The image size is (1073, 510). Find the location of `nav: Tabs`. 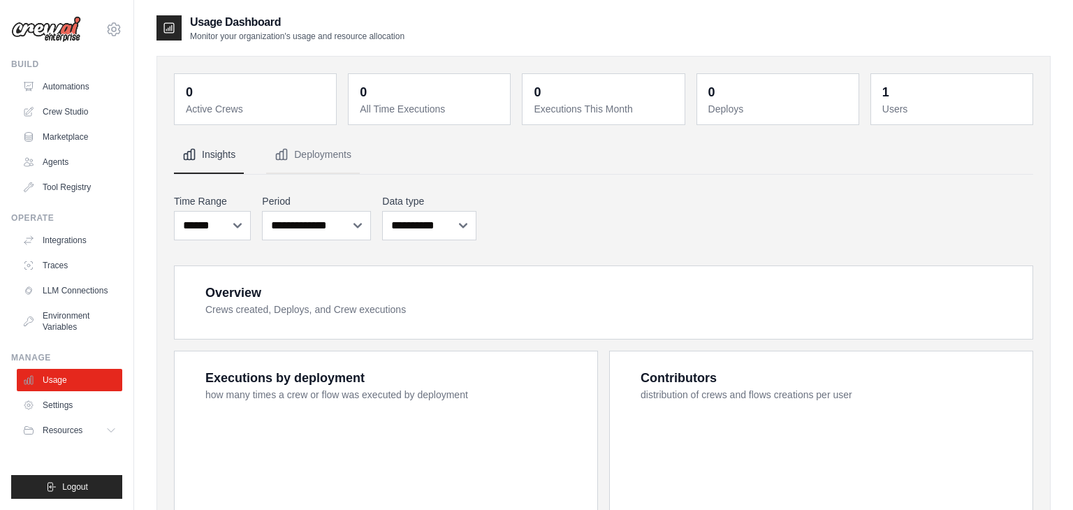

nav: Tabs is located at coordinates (604, 155).